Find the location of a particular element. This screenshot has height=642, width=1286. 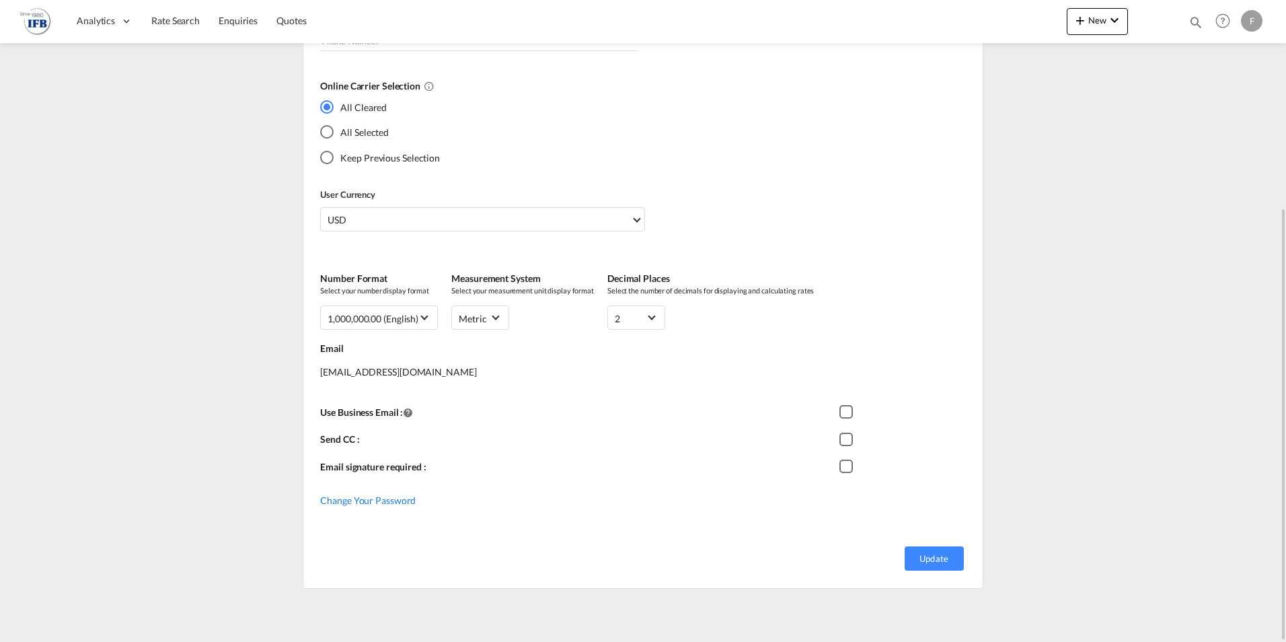

span: Quotes is located at coordinates (291, 20).